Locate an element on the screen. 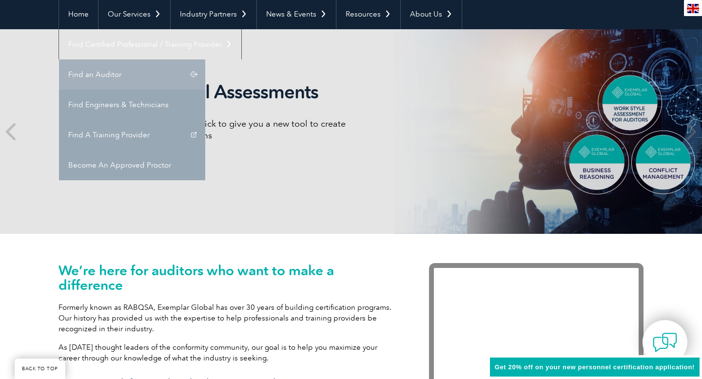  img: contact-chat.png is located at coordinates (665, 343).